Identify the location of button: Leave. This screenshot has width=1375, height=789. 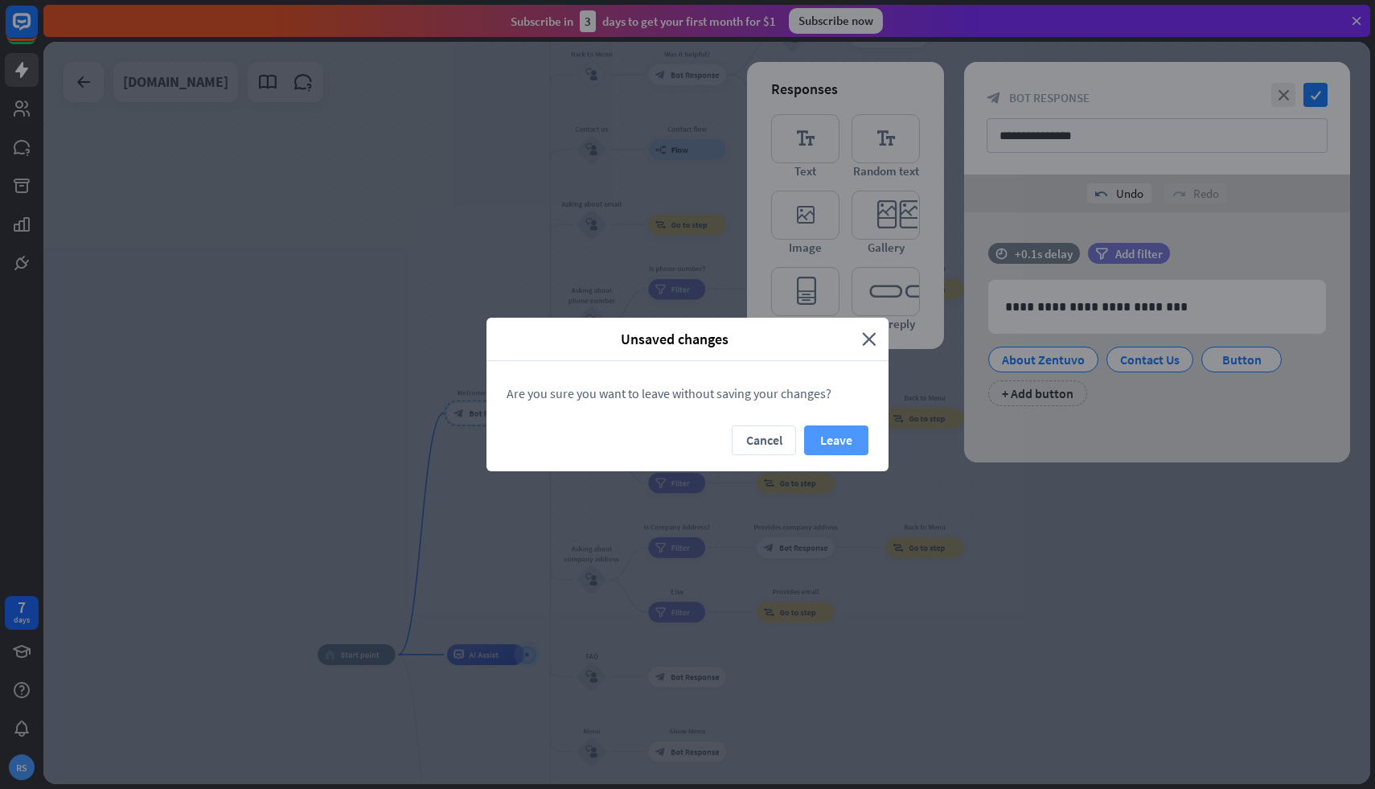
(836, 440).